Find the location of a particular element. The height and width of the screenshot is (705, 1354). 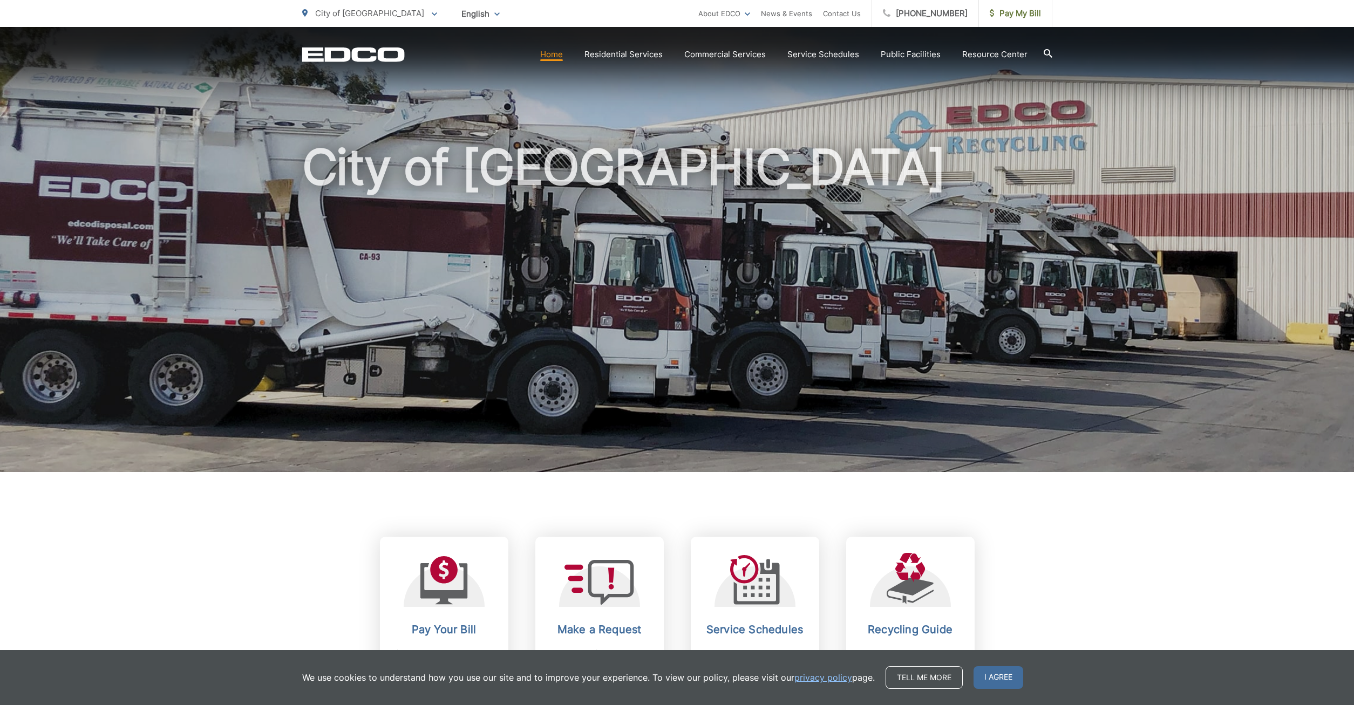

a: About EDCO is located at coordinates (724, 13).